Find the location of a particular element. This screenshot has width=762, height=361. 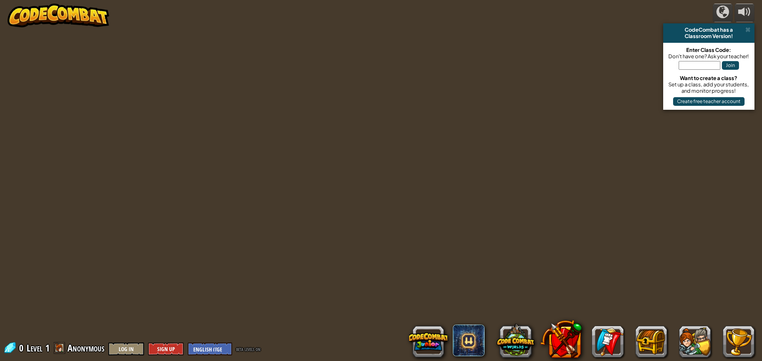

span: 1 is located at coordinates (47, 348).